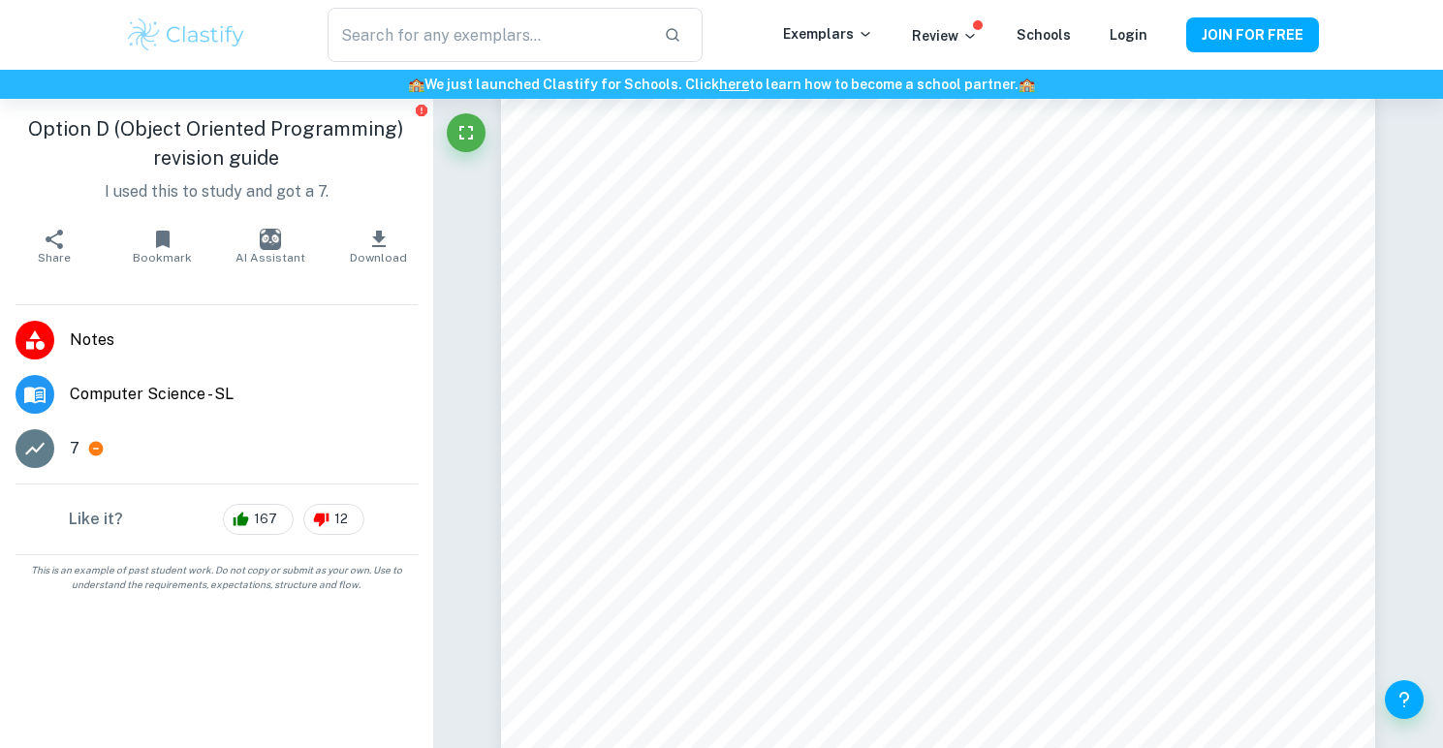 This screenshot has width=1443, height=748. I want to click on p: Exemplars, so click(827, 34).